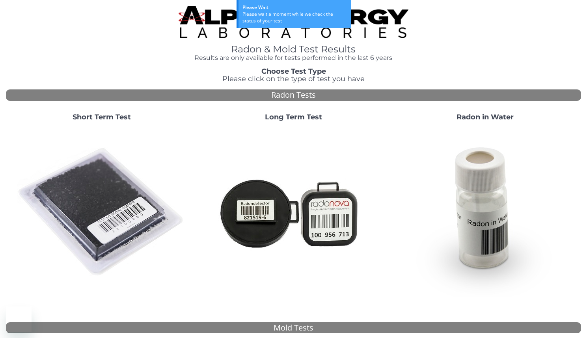  What do you see at coordinates (293, 212) in the screenshot?
I see `img: Radtrak2vsRadtrak3.jpg` at bounding box center [293, 212].